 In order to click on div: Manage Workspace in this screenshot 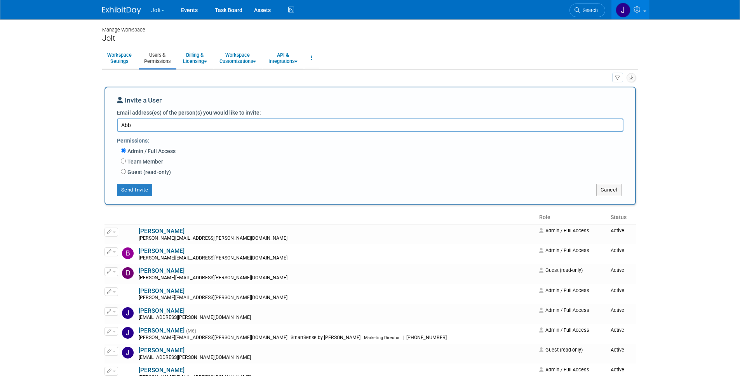, I will do `click(370, 26)`.